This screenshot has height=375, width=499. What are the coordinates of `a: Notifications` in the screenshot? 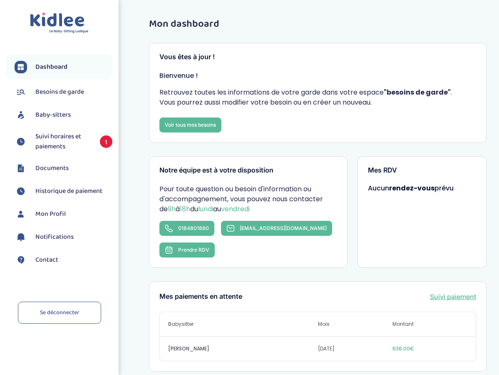 It's located at (63, 237).